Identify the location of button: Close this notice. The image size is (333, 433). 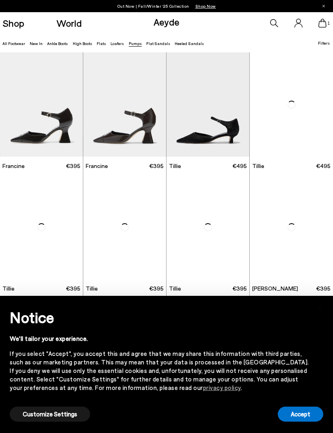
(320, 308).